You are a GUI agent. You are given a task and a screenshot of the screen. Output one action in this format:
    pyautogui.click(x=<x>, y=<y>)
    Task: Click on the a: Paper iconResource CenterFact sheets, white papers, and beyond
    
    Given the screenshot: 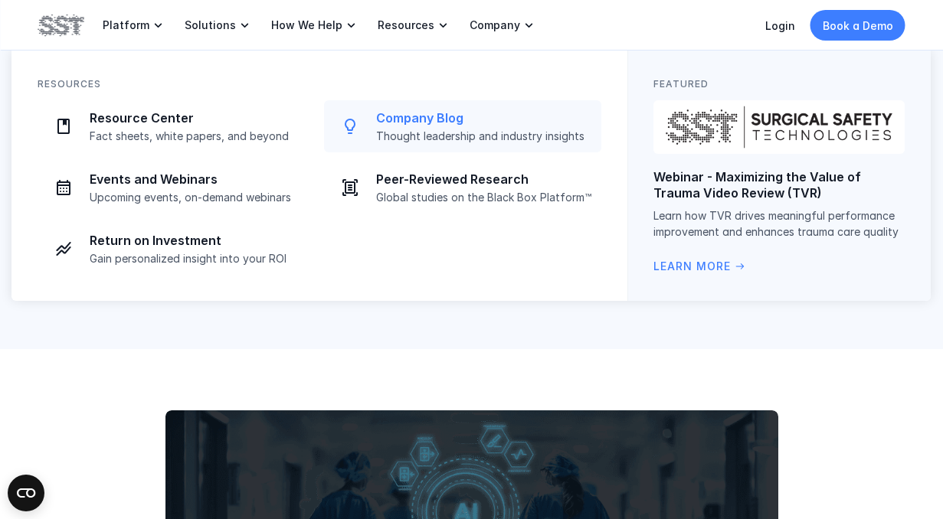 What is the action you would take?
    pyautogui.click(x=176, y=126)
    